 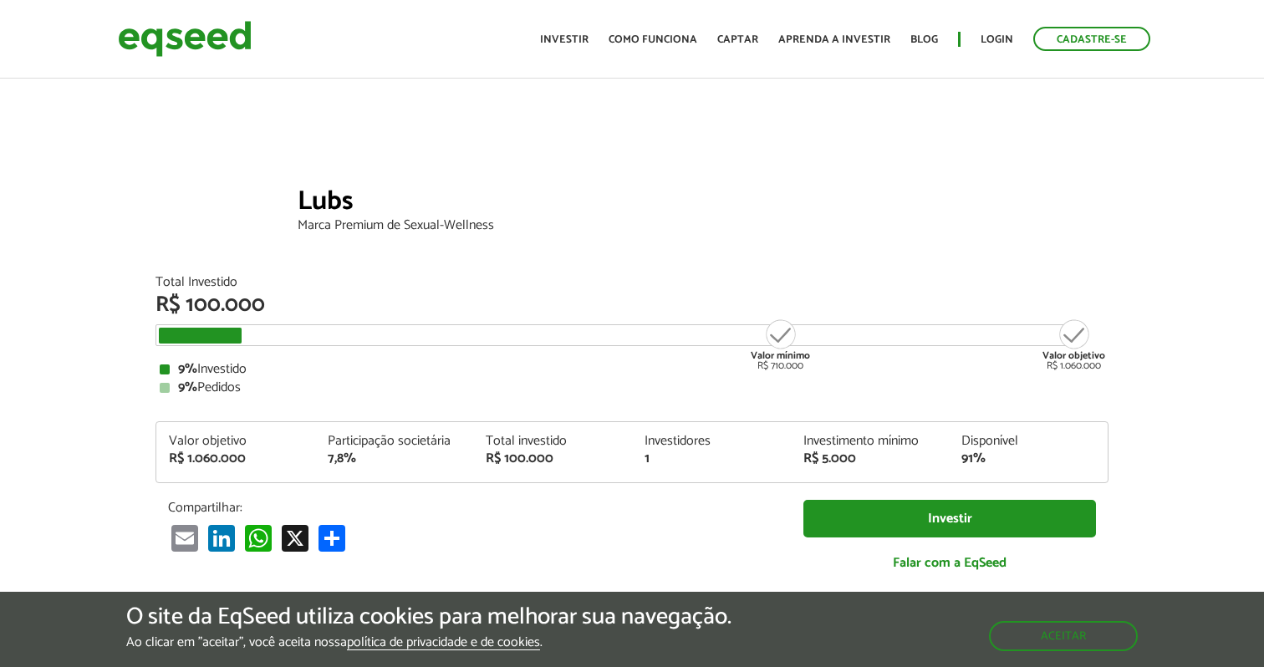 I want to click on div: 1, so click(x=711, y=459).